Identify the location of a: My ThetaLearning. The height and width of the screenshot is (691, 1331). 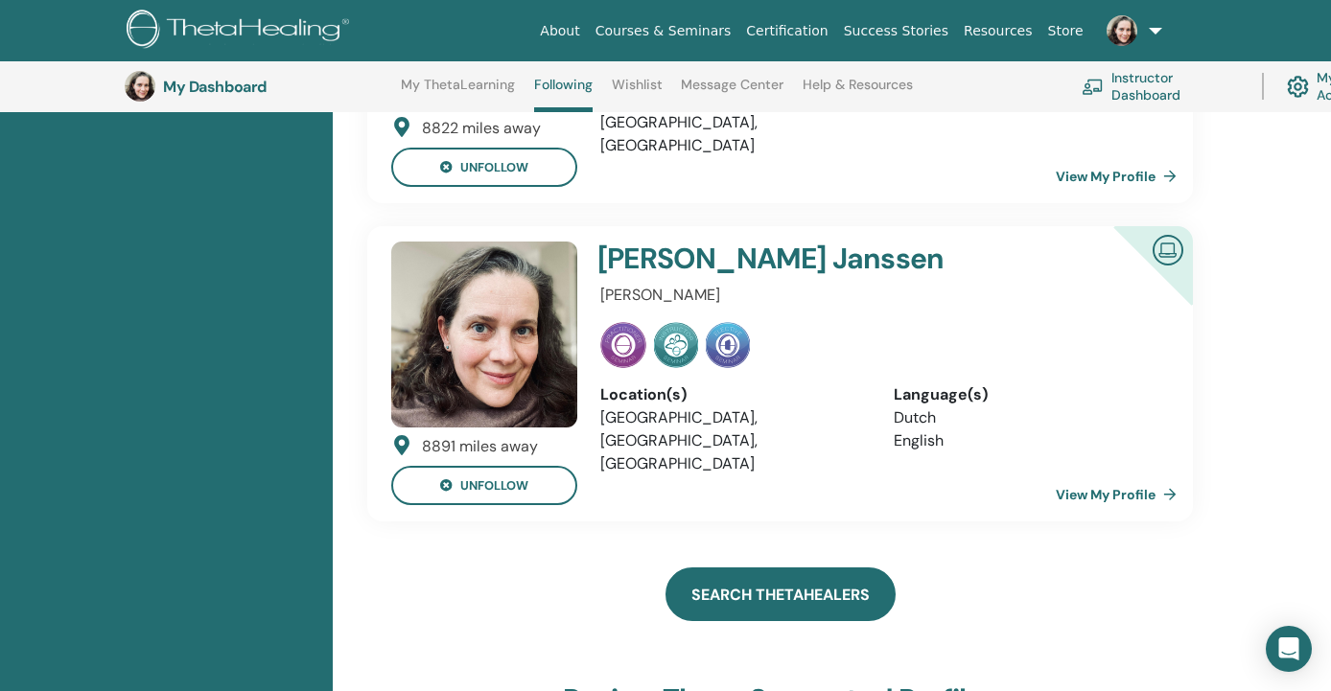
(457, 92).